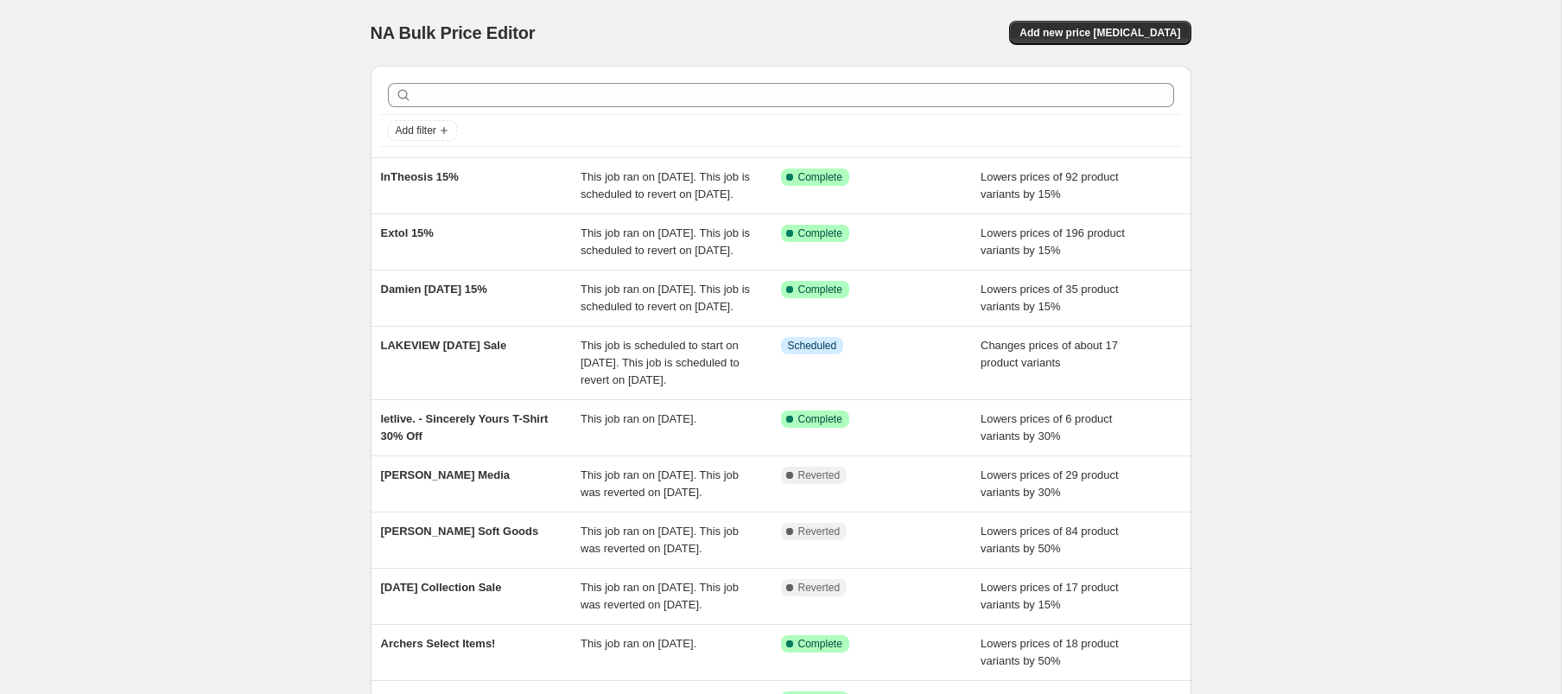 The image size is (1562, 694). I want to click on span: Lowers prices of 18 product variants by 50%, so click(1050, 651).